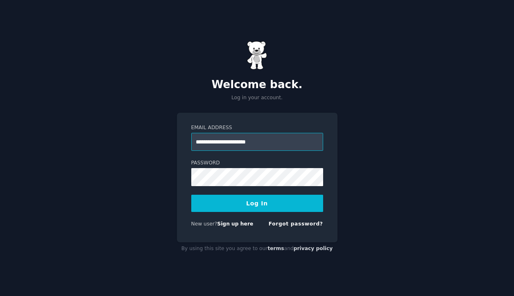 Image resolution: width=514 pixels, height=296 pixels. Describe the element at coordinates (257, 163) in the screenshot. I see `label: Password` at that location.